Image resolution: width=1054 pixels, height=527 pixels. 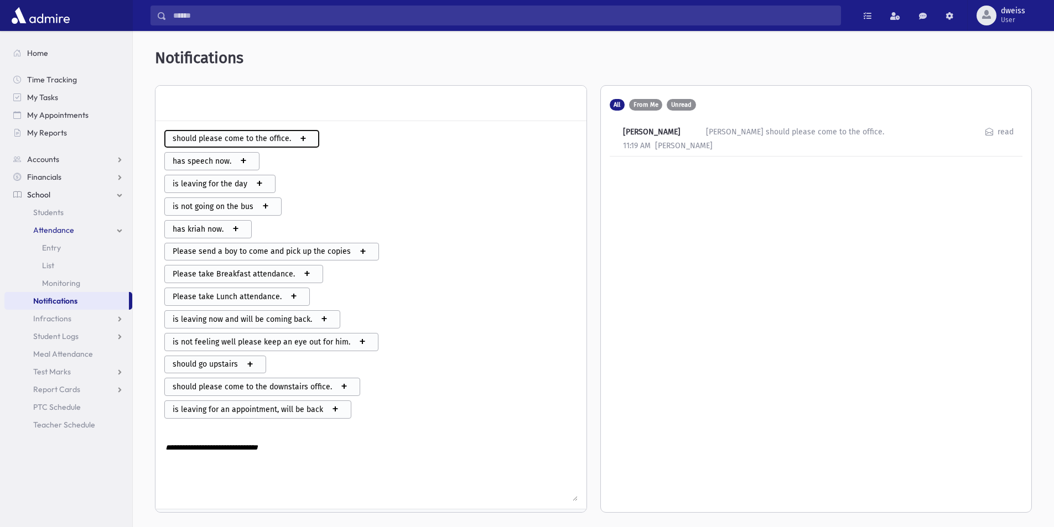 What do you see at coordinates (68, 177) in the screenshot?
I see `a: Financials` at bounding box center [68, 177].